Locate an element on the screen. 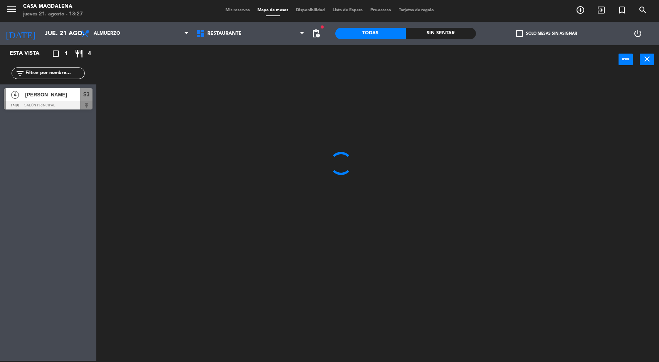 This screenshot has width=659, height=362. i: filter_list is located at coordinates (20, 73).